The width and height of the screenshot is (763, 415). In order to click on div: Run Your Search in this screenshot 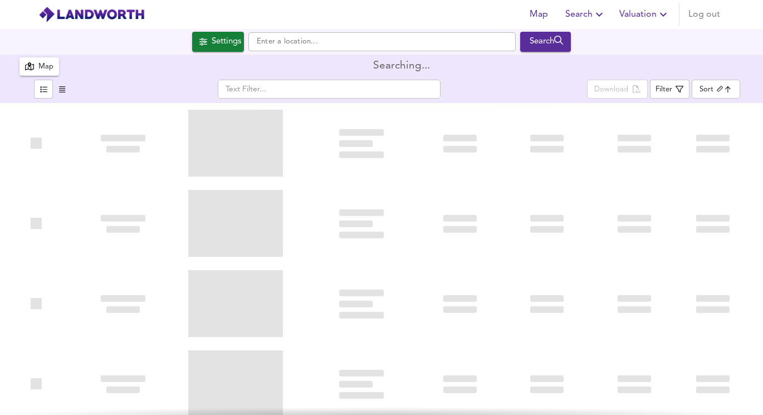, I will do `click(545, 42)`.